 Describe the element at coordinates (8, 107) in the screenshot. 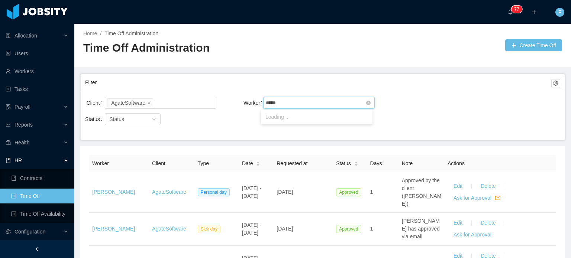

I see `i: icon: file-protect` at that location.